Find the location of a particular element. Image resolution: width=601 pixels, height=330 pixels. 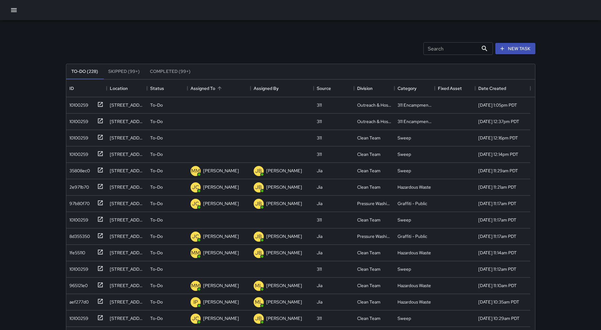

button: Skipped (99+) is located at coordinates (124, 72).